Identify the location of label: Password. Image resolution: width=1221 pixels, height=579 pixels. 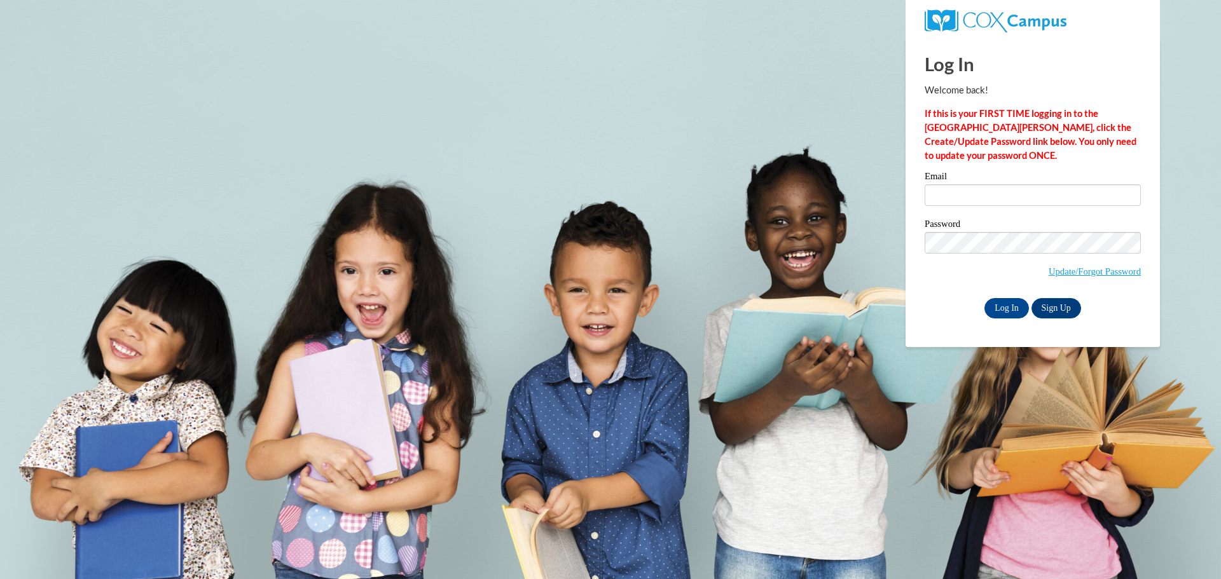
(1032, 226).